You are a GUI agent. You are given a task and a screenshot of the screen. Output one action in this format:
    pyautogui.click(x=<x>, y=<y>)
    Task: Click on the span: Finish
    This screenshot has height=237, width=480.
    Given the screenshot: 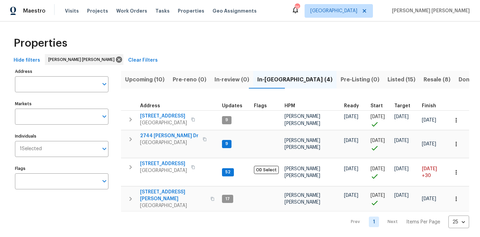 What is the action you would take?
    pyautogui.click(x=429, y=106)
    